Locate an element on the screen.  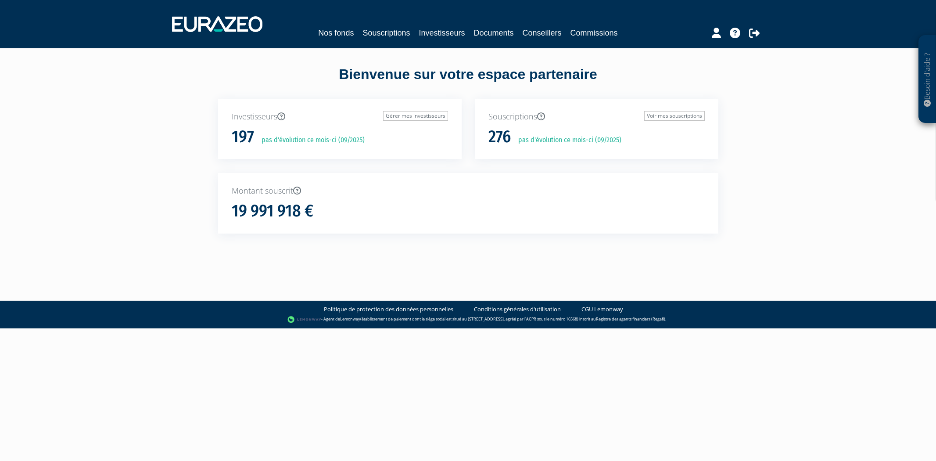
a: Investisseurs is located at coordinates (441, 33).